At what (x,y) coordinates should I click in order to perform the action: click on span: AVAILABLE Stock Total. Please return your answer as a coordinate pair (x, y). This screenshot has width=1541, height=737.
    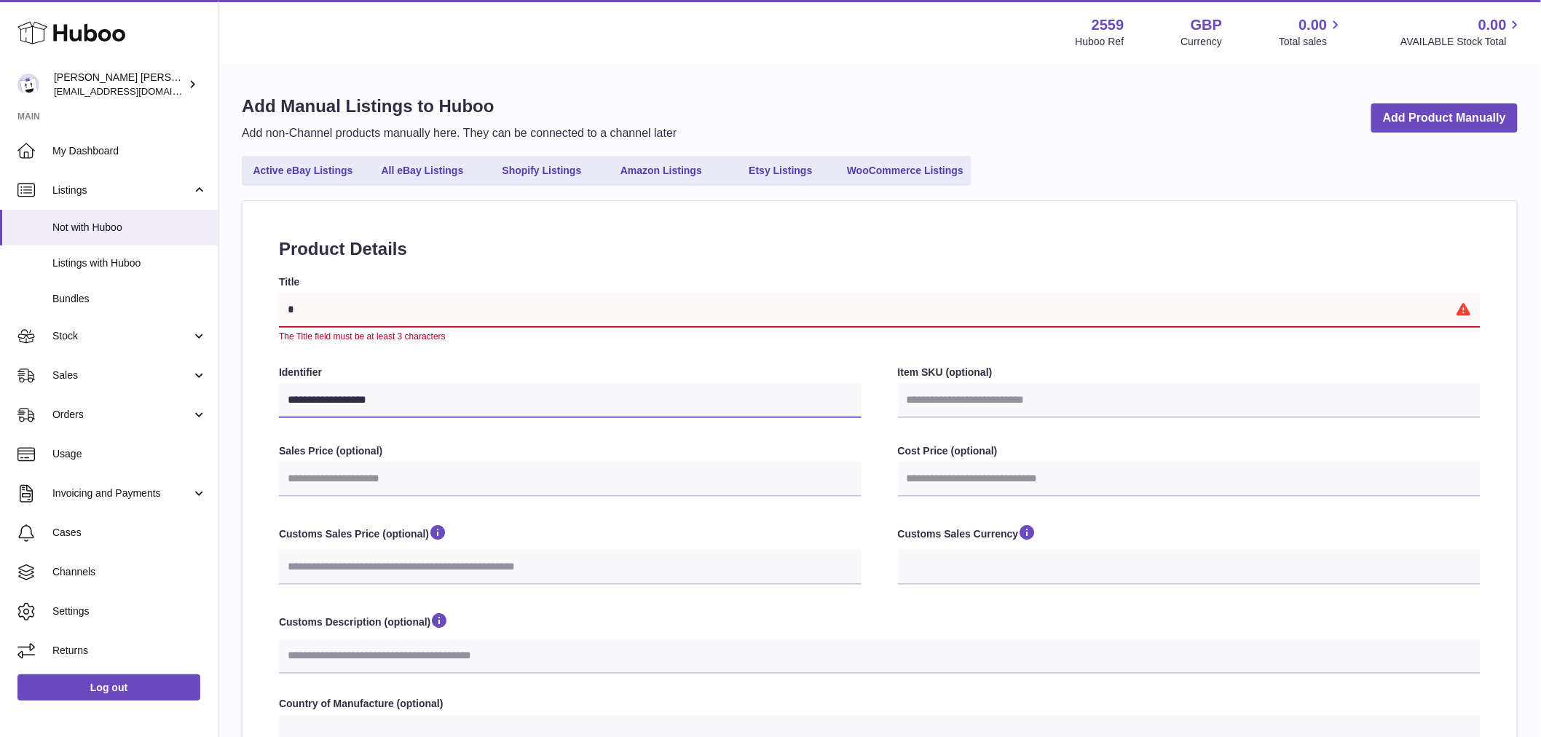
    Looking at the image, I should click on (1462, 42).